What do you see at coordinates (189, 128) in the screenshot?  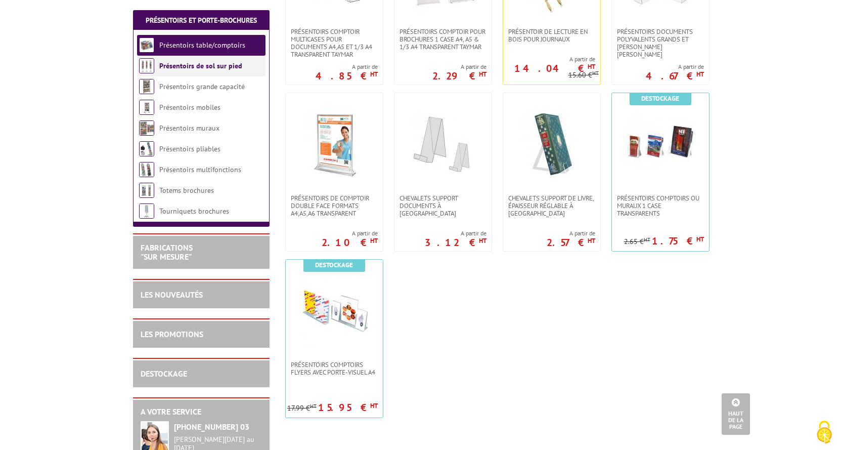 I see `a: Présentoirs muraux` at bounding box center [189, 128].